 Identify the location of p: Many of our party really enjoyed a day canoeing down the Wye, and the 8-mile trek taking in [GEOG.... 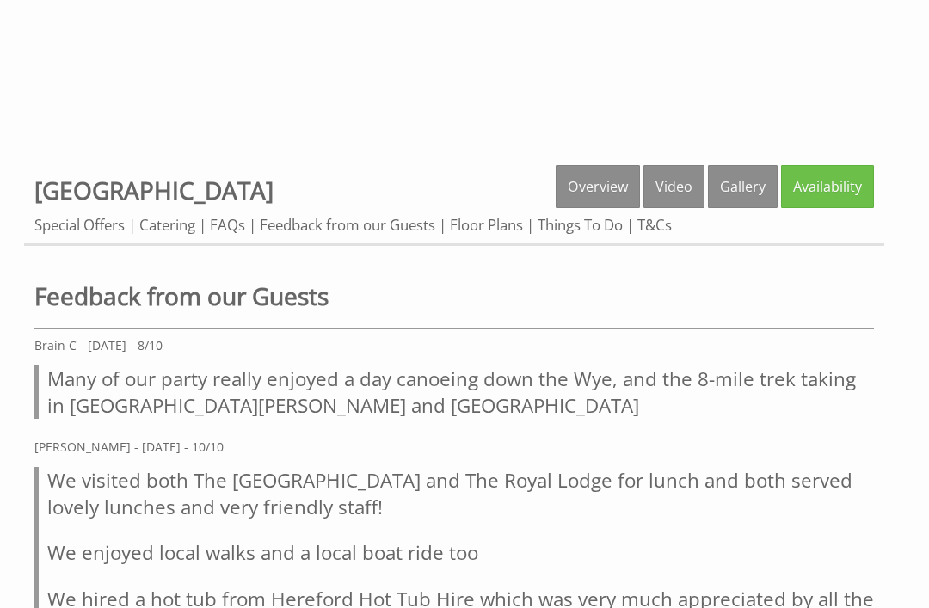
(460, 393).